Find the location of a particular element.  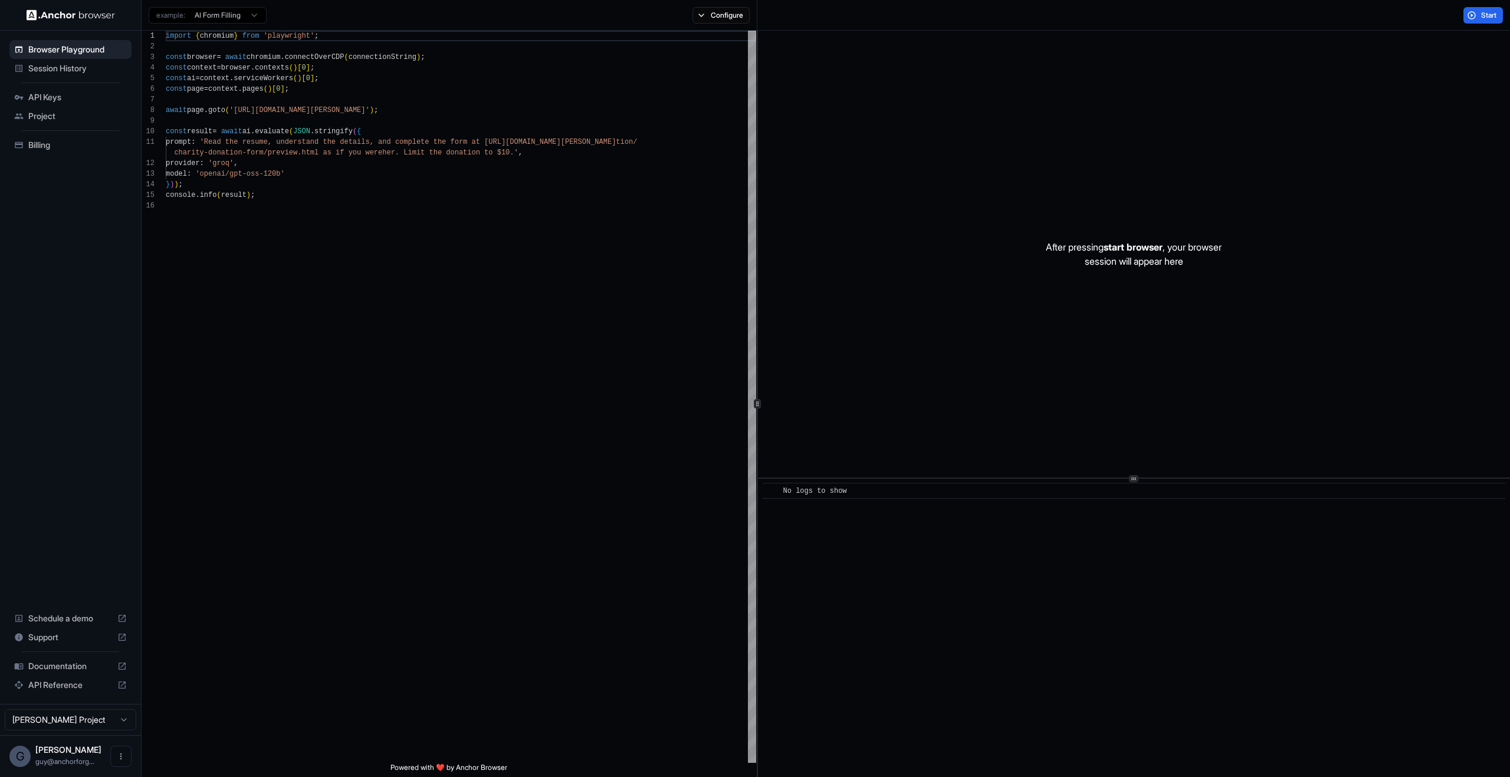

span: from is located at coordinates (251, 36).